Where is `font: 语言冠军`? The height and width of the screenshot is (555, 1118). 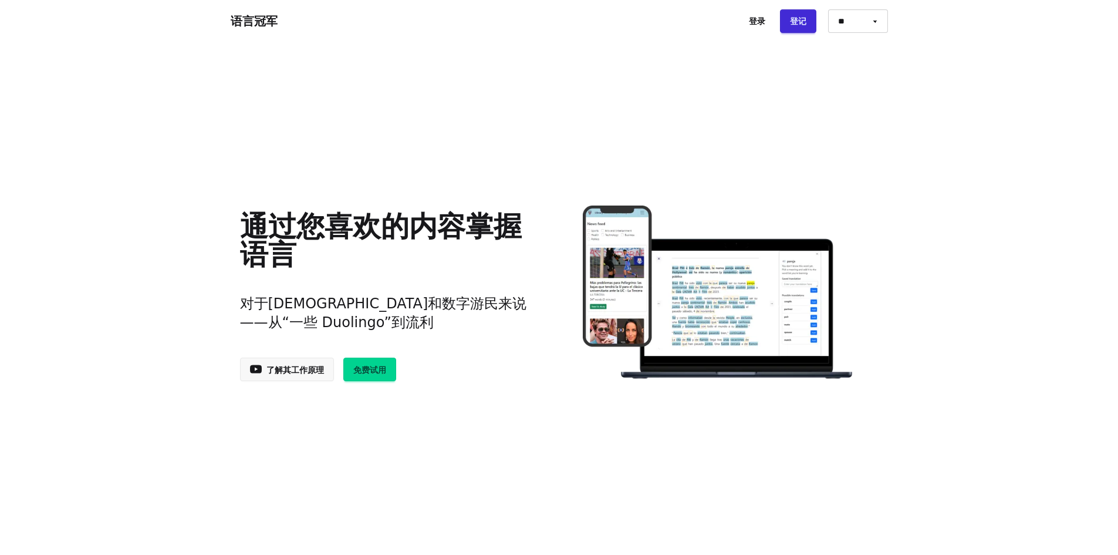
font: 语言冠军 is located at coordinates (254, 21).